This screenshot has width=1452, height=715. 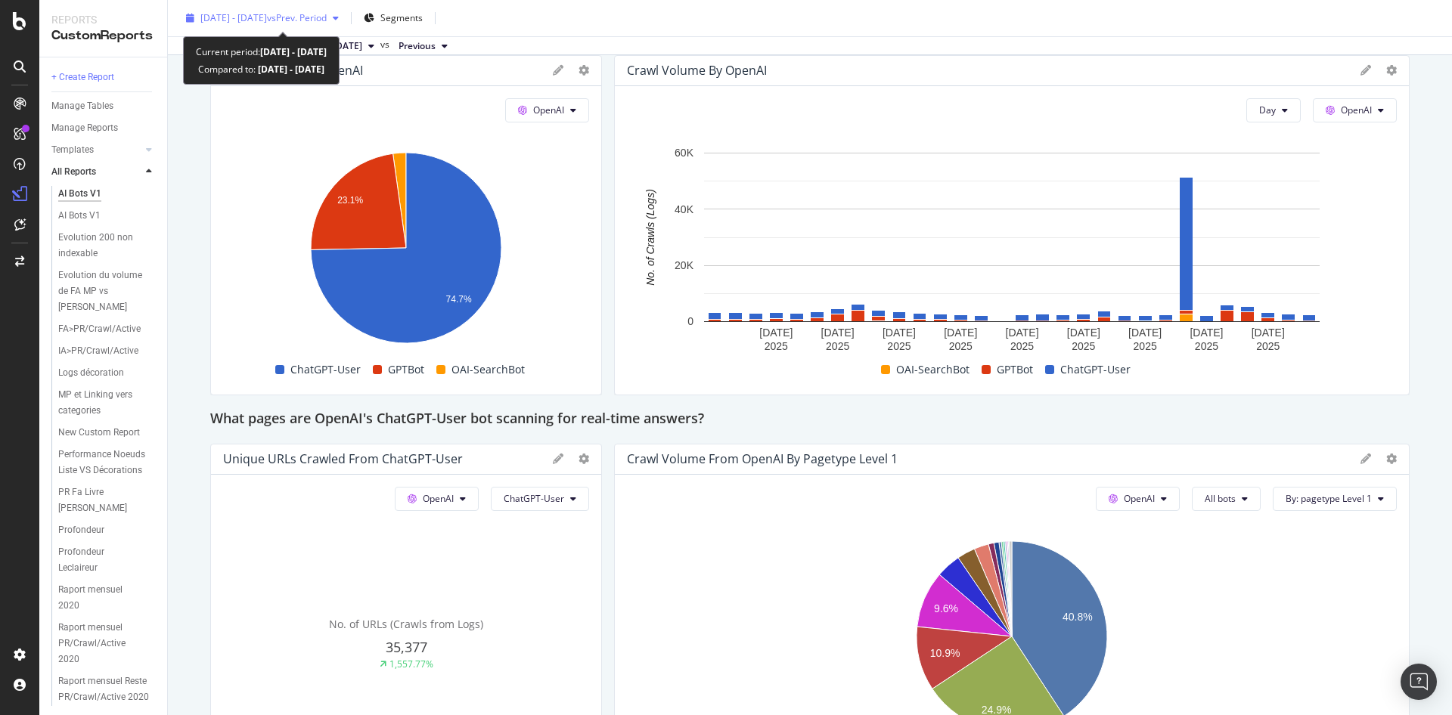 What do you see at coordinates (101, 403) in the screenshot?
I see `div: MP et Linking vers categories` at bounding box center [101, 403].